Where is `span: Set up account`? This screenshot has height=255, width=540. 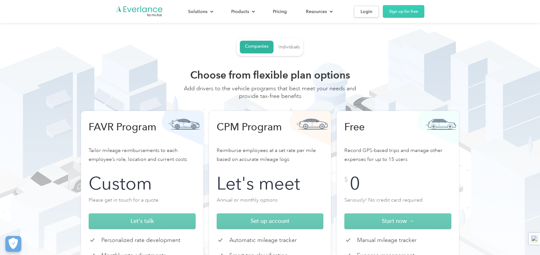
span: Set up account is located at coordinates (270, 221).